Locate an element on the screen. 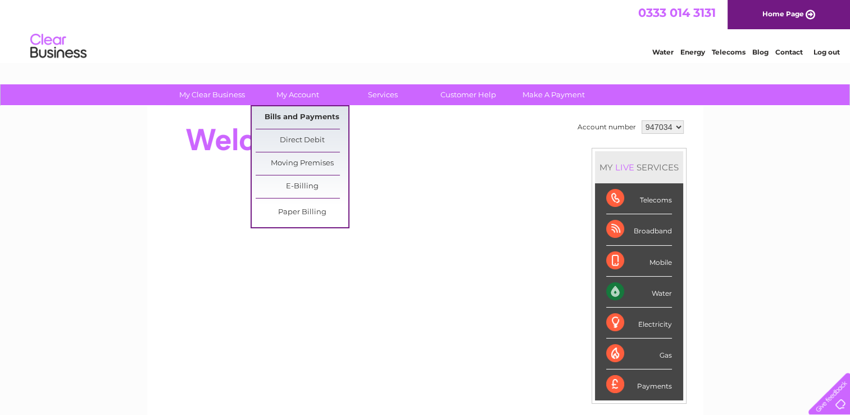  a: My Account is located at coordinates (297, 94).